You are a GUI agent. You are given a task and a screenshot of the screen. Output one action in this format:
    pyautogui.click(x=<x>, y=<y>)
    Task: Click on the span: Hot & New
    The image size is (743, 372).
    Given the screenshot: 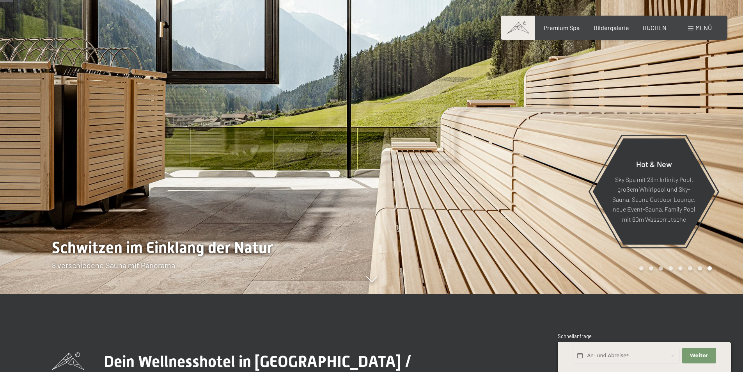 What is the action you would take?
    pyautogui.click(x=654, y=164)
    